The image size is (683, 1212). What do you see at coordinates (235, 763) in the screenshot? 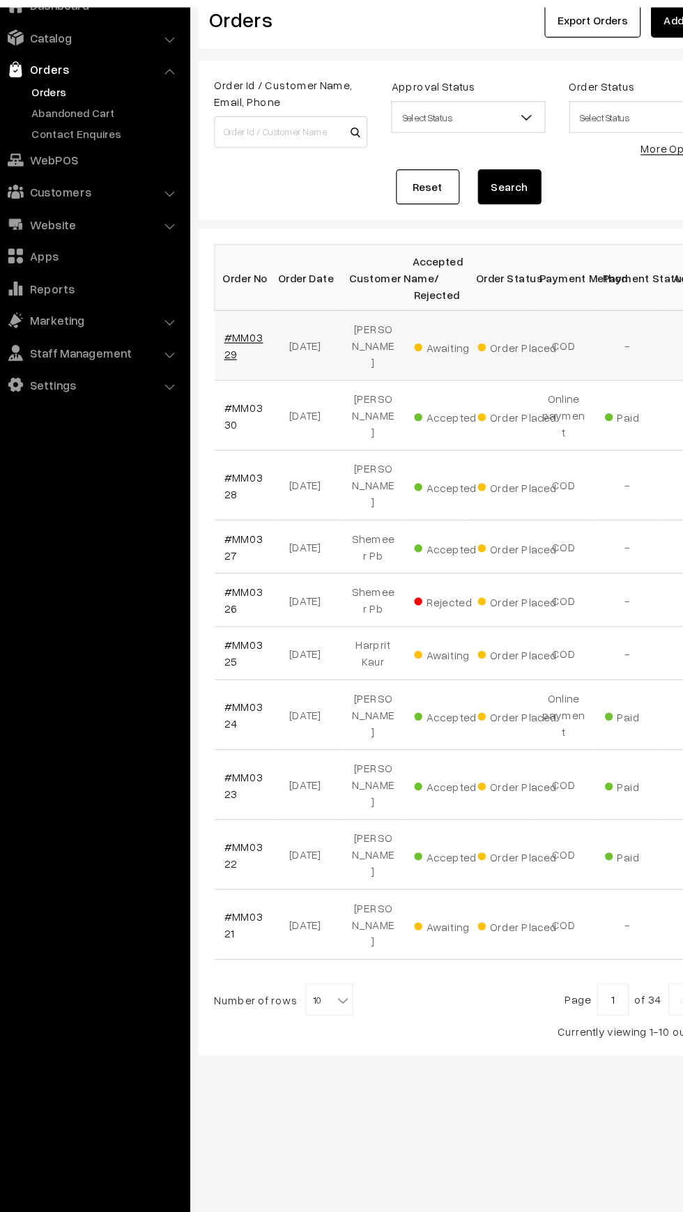
I see `a: #MM0323` at bounding box center [235, 763].